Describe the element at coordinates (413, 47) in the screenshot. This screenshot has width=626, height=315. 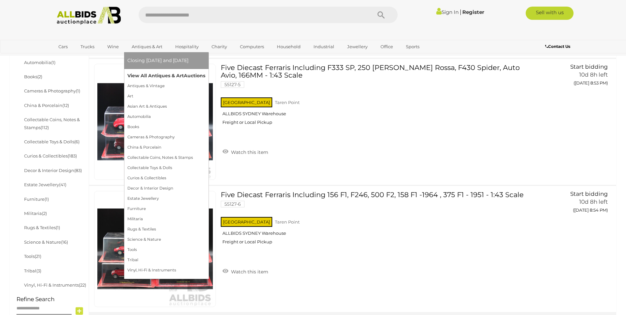
I see `a: Sports` at that location.